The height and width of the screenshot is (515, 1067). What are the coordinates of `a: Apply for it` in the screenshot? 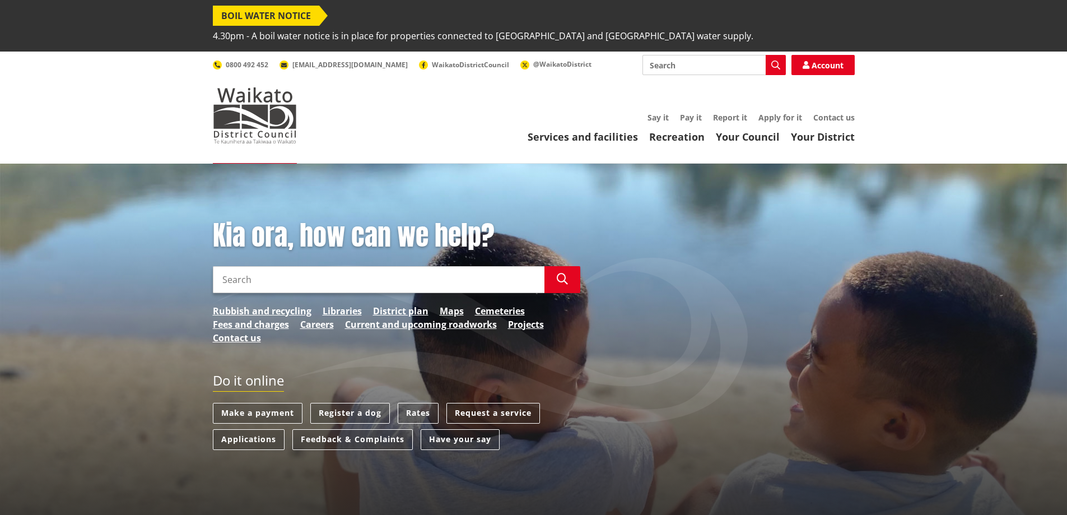 It's located at (780, 117).